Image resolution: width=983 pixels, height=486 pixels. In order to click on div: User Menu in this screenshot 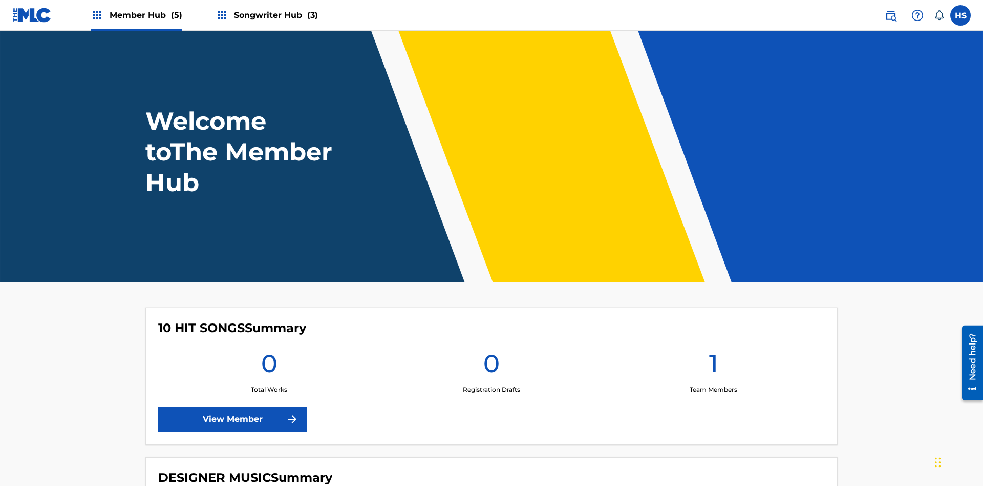, I will do `click(961, 15)`.